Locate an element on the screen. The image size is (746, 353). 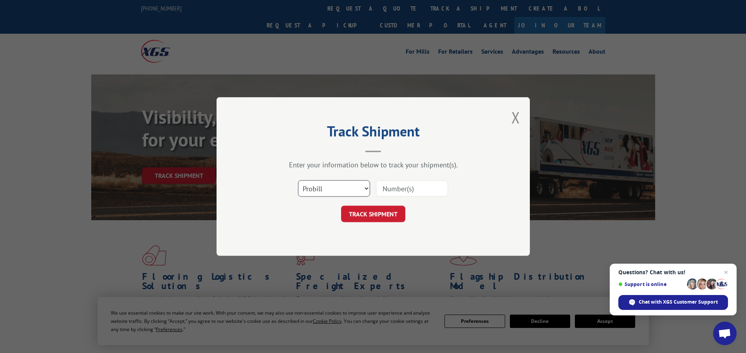
button: Close modal is located at coordinates (516, 117).